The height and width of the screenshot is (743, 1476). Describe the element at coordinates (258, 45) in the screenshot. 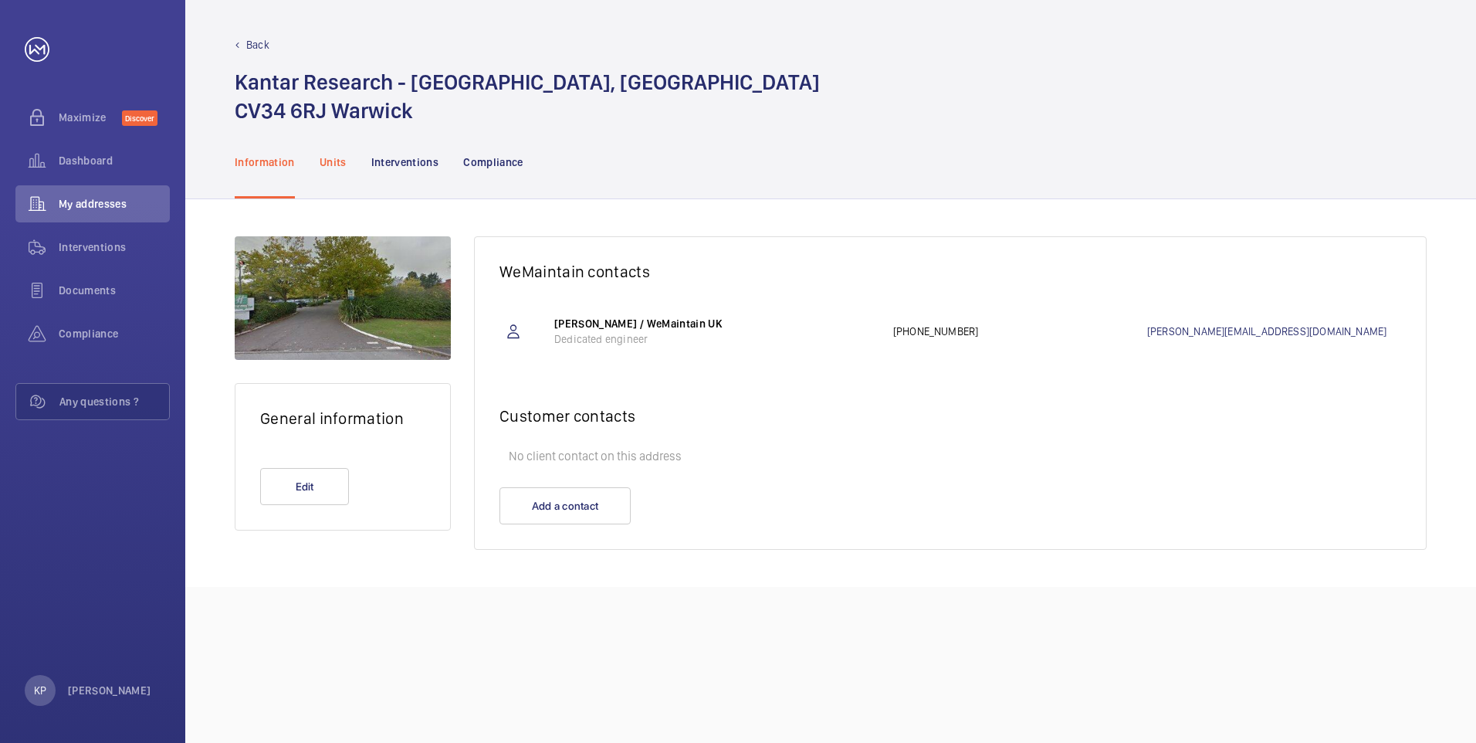

I see `p: Back` at that location.